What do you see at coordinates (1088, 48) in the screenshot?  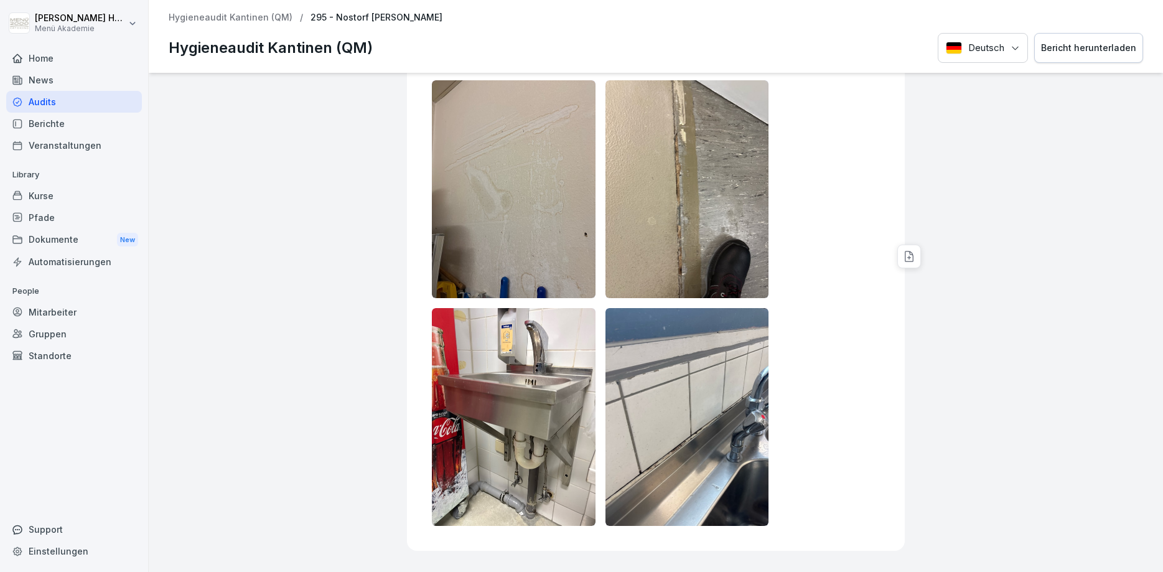 I see `button: Bericht herunterladen` at bounding box center [1088, 48].